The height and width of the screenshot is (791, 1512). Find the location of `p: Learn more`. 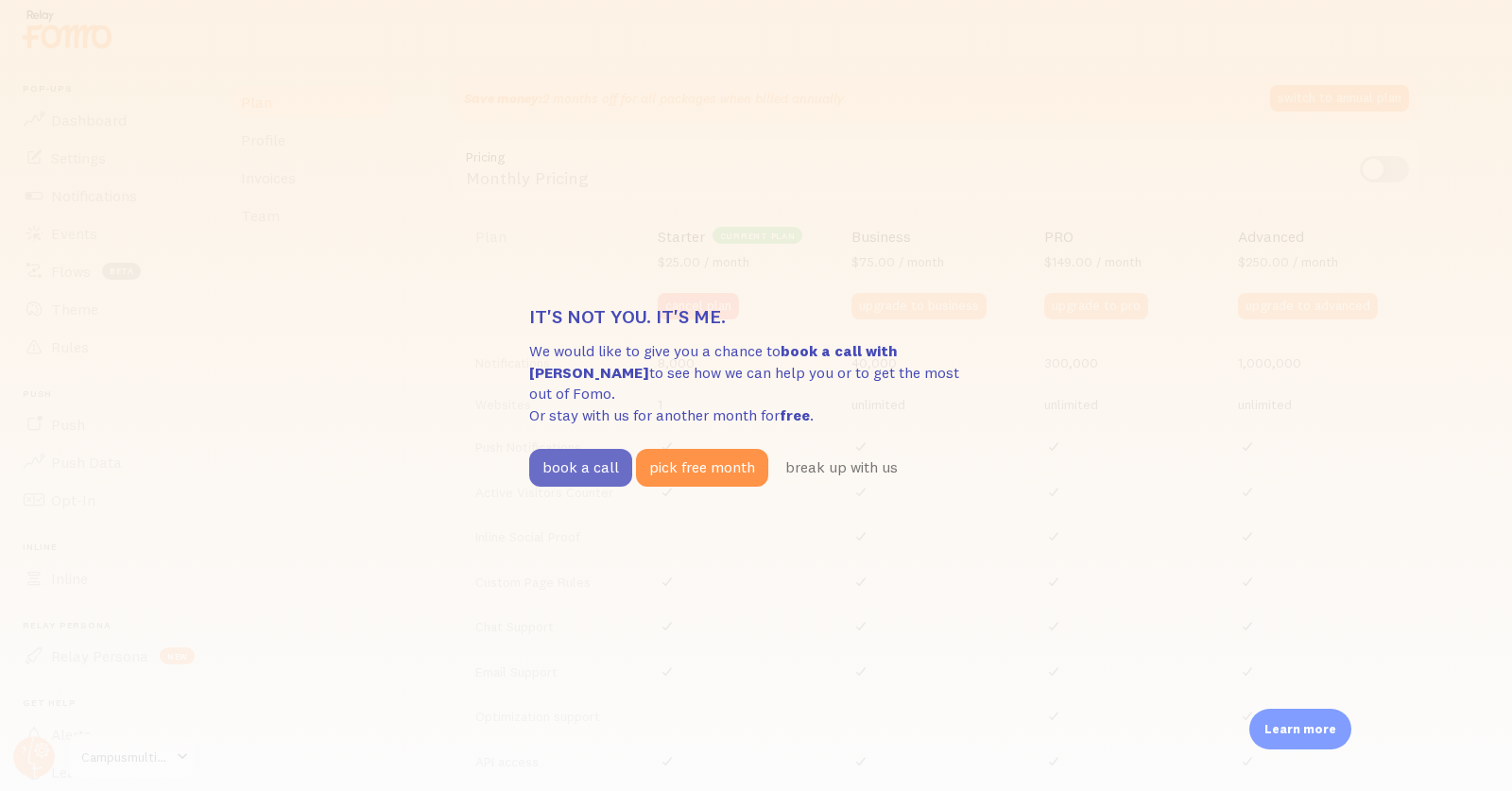

p: Learn more is located at coordinates (1301, 729).